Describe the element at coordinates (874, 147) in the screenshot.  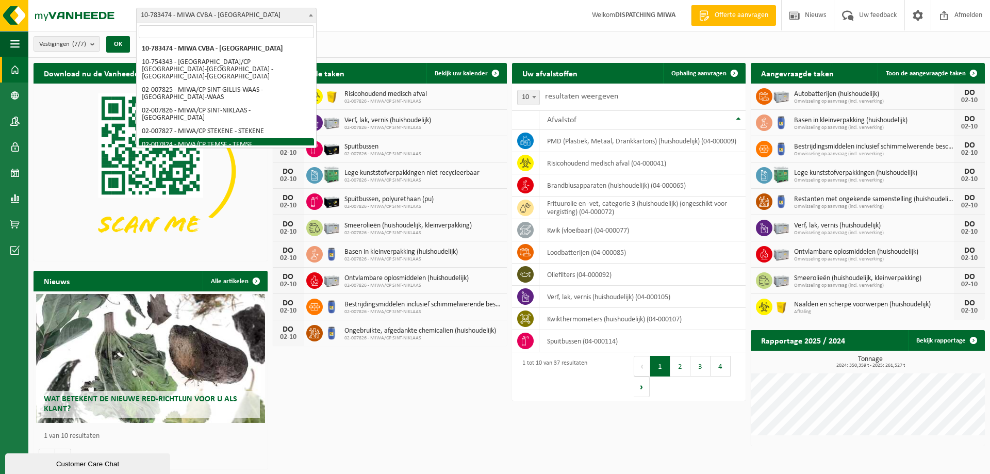
I see `span: Bestrijdingsmiddelen inclusief schimmelwerende beschermingsmiddelen (huishoudeli...` at that location.